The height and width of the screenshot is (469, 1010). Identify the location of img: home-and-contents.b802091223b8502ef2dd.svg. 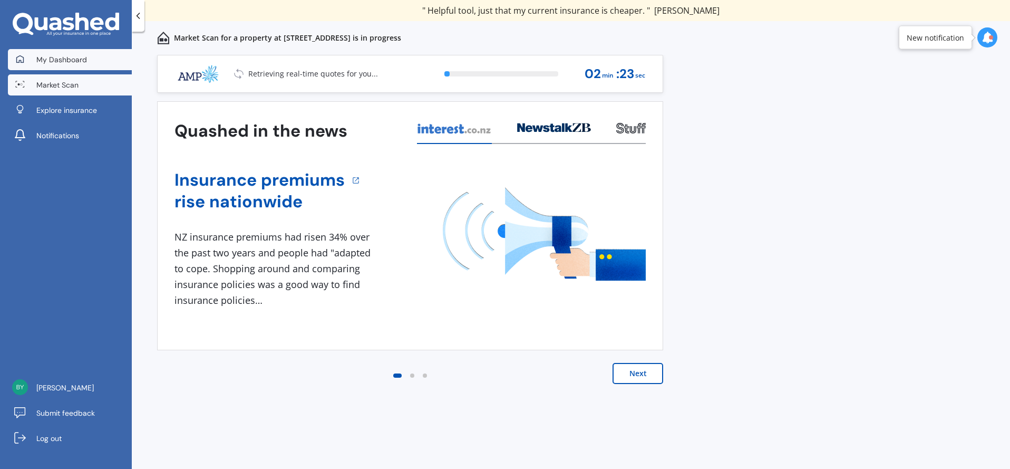
(163, 38).